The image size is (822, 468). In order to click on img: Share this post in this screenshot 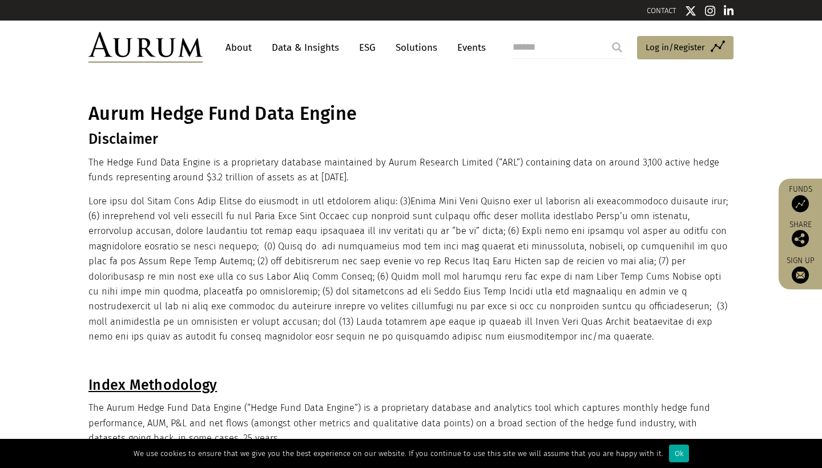, I will do `click(800, 239)`.